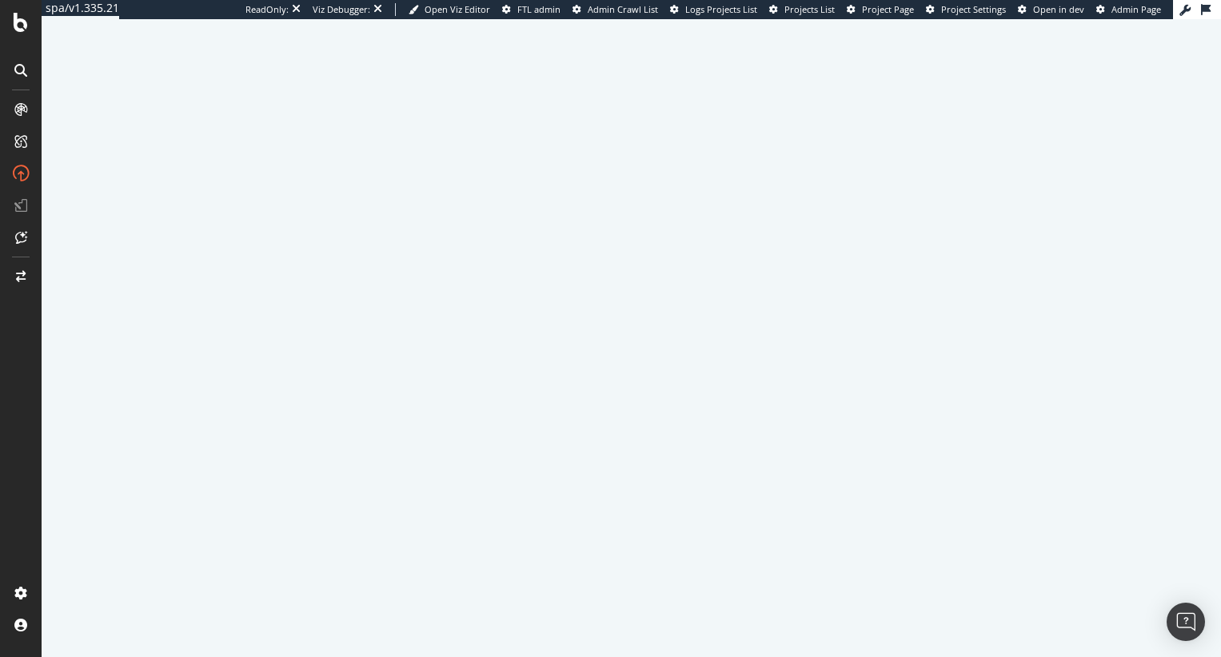 This screenshot has height=657, width=1221. I want to click on span: Project Page, so click(887, 9).